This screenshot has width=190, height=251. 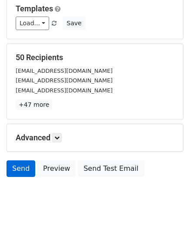 I want to click on a: Load..., so click(x=32, y=23).